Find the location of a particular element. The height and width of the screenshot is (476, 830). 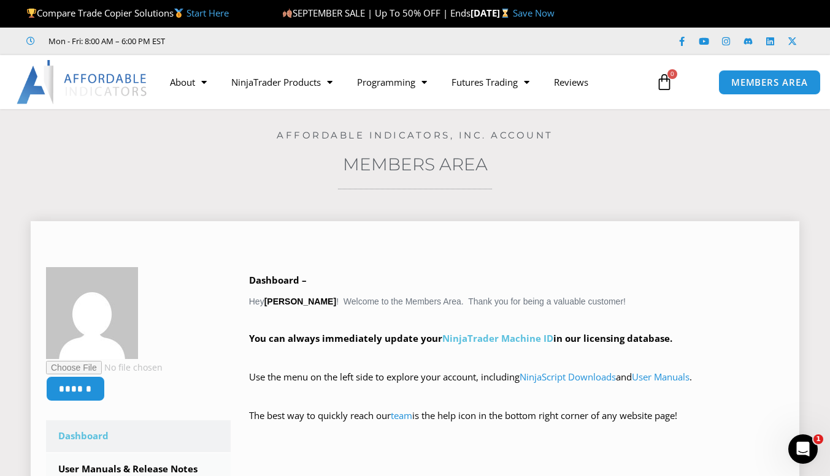

a: Futures Trading is located at coordinates (490, 82).